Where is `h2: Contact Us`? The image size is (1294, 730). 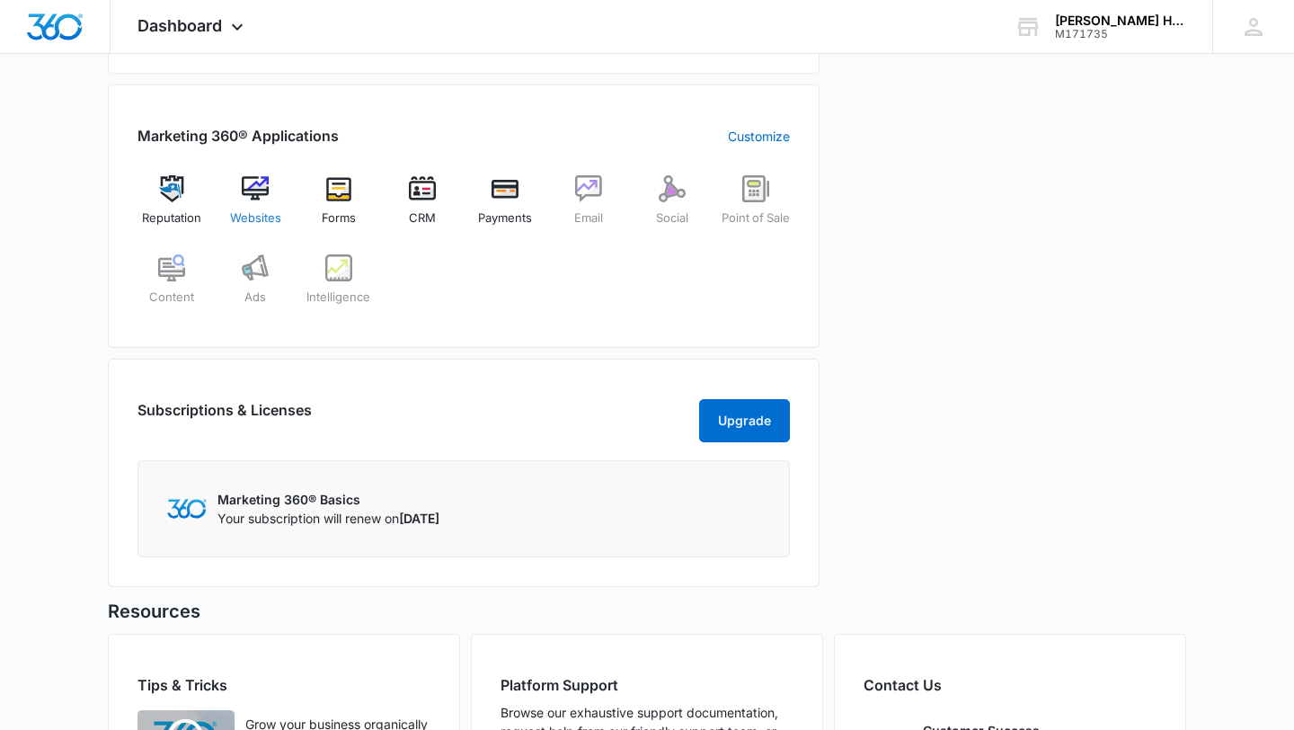 h2: Contact Us is located at coordinates (1010, 685).